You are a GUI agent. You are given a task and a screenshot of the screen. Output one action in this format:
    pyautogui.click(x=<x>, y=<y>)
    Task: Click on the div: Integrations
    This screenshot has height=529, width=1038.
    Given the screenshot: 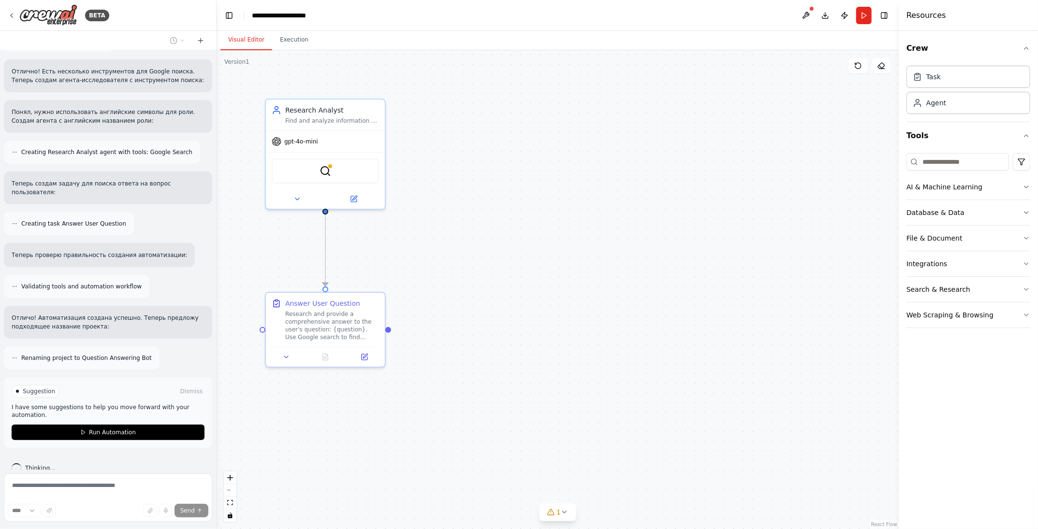 What is the action you would take?
    pyautogui.click(x=927, y=264)
    